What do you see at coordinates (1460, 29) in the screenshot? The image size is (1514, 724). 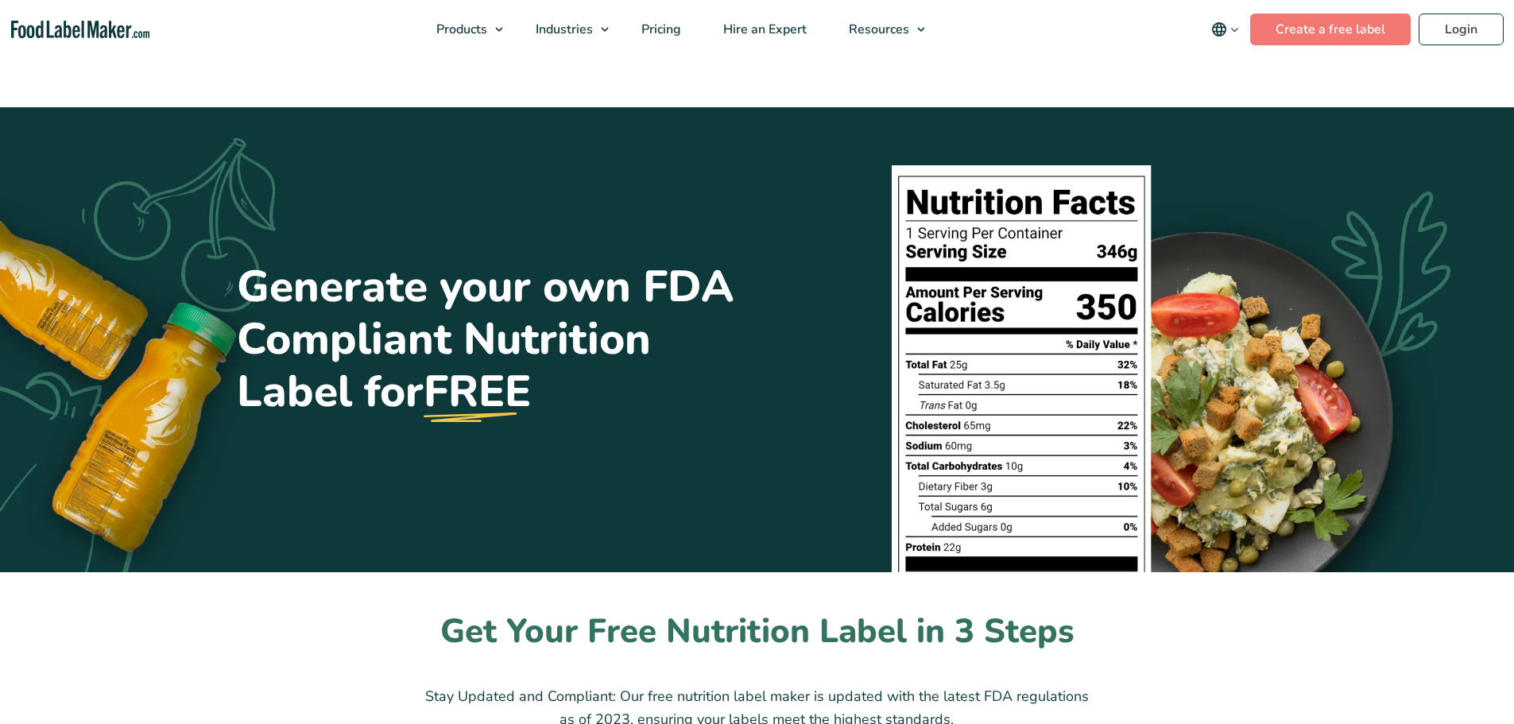 I see `a: Login` at bounding box center [1460, 29].